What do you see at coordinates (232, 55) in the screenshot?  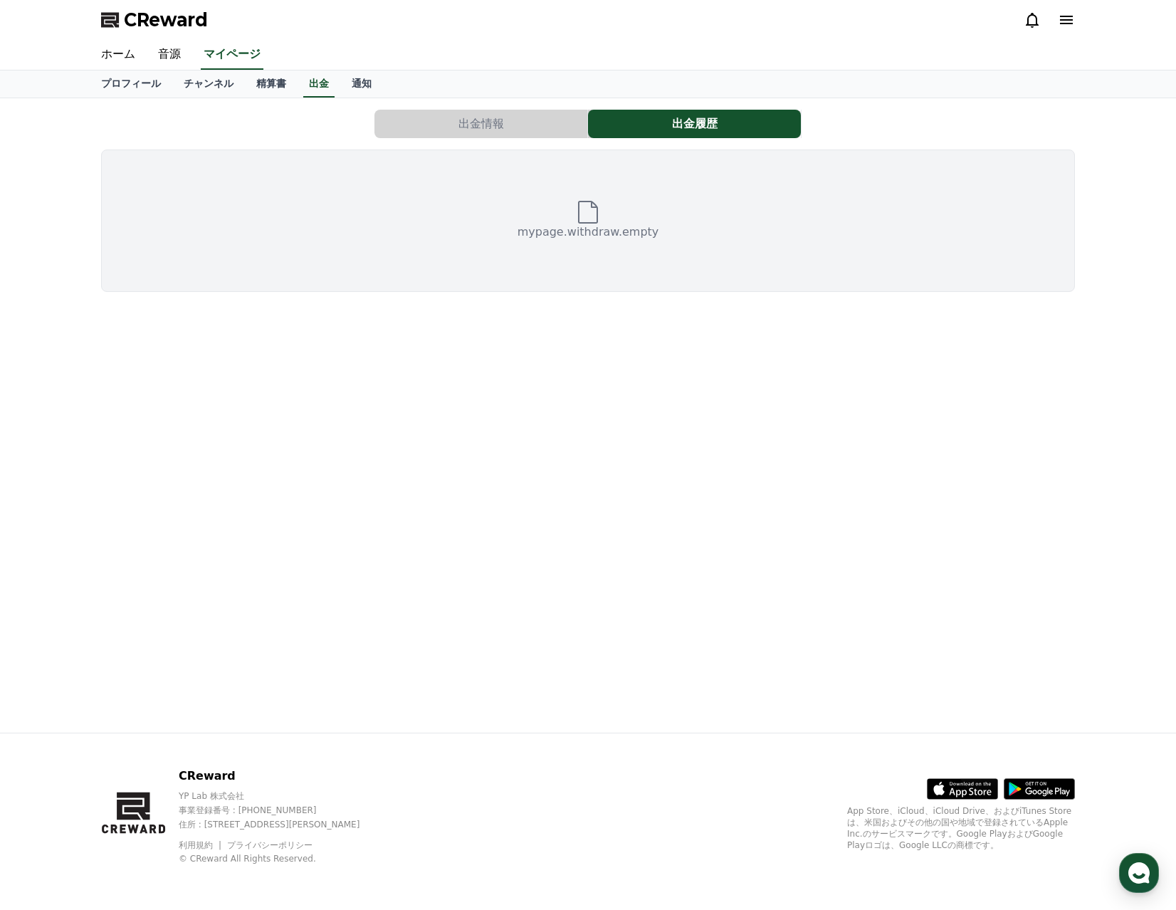 I see `a: マイページ` at bounding box center [232, 55].